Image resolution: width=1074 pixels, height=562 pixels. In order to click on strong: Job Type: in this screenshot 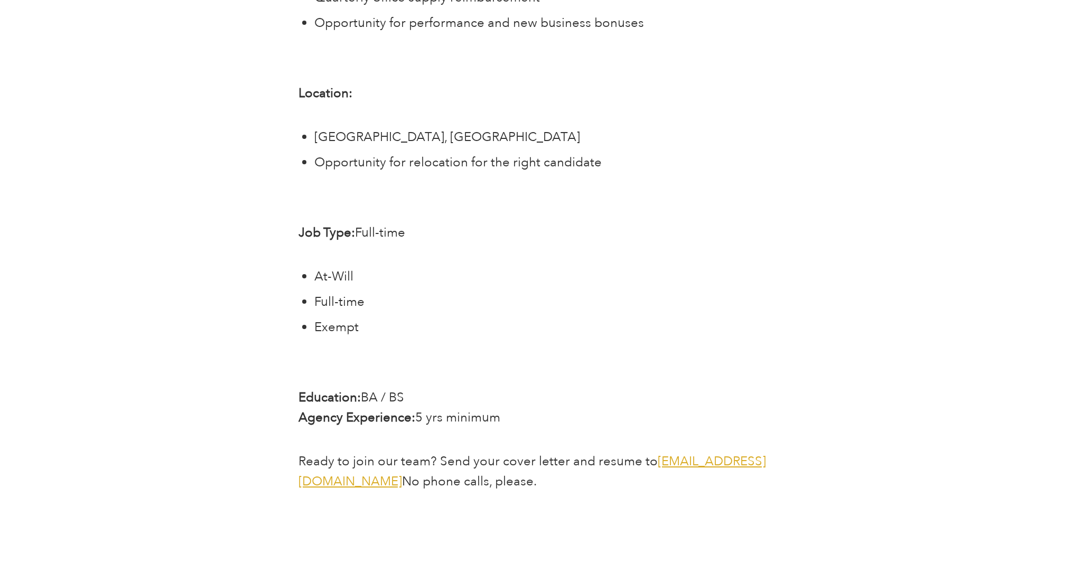, I will do `click(326, 232)`.